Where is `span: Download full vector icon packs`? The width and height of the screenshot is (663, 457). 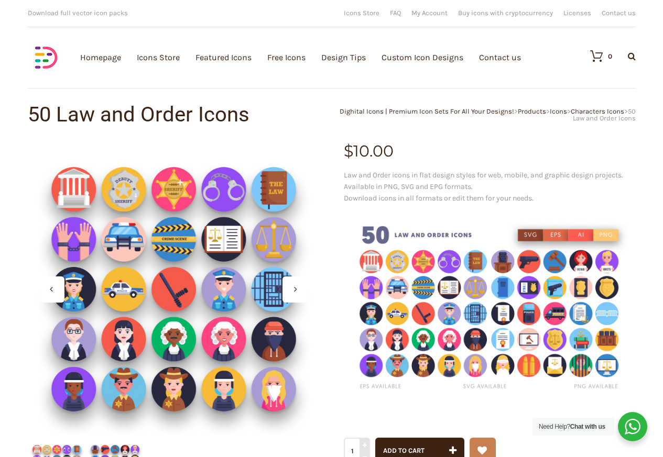
span: Download full vector icon packs is located at coordinates (78, 13).